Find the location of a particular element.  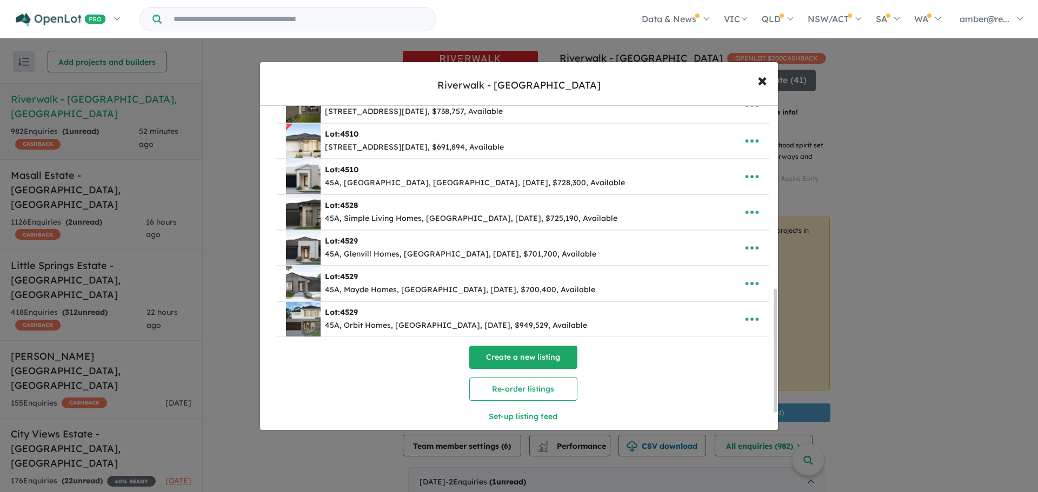

img: Riverwalk%20-%20Werribee%20-%20Lot%204510___1758505266.JPG is located at coordinates (303, 141).